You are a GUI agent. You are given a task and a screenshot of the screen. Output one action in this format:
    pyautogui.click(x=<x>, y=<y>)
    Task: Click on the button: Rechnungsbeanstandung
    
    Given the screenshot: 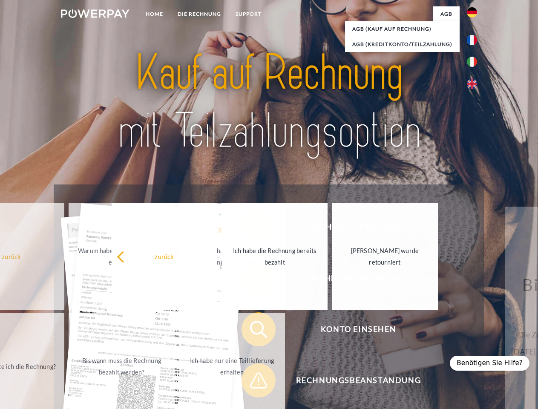 What is the action you would take?
    pyautogui.click(x=352, y=380)
    